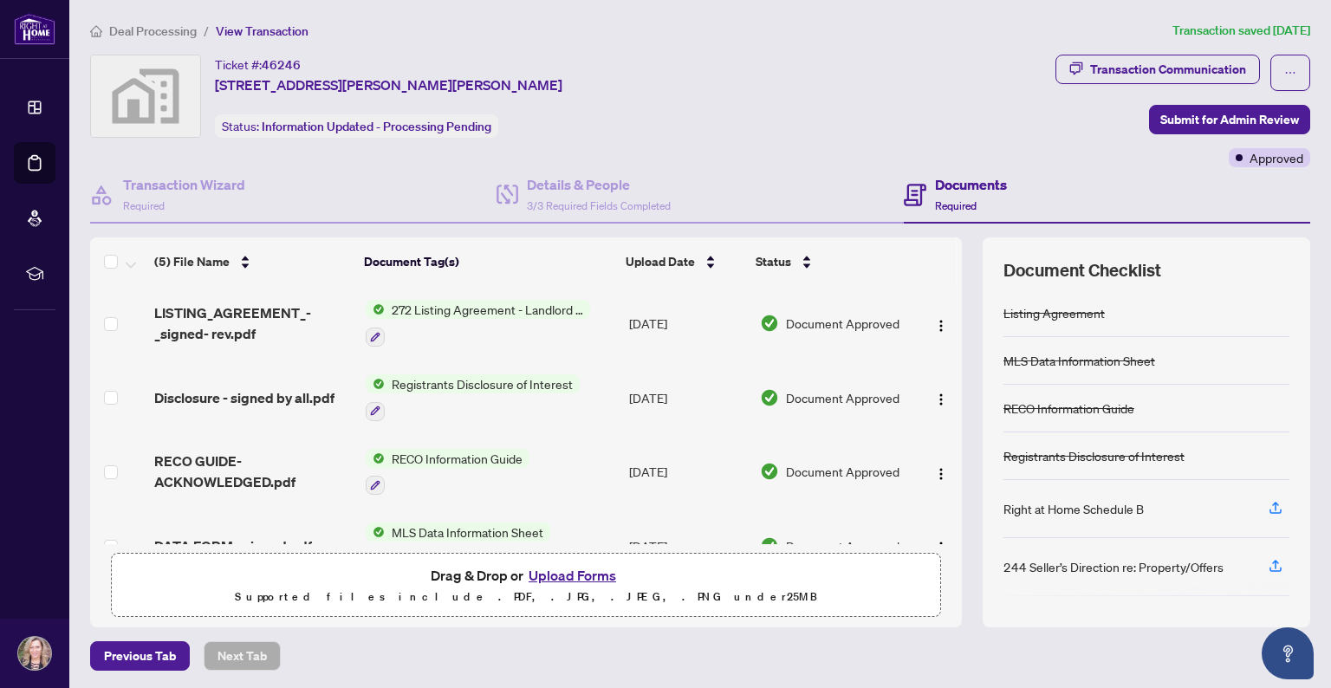  Describe the element at coordinates (477, 323) in the screenshot. I see `button: Status Icon272 Listing Agreement - Landlord Designated Representation Agreement Authority to Offe...` at that location.